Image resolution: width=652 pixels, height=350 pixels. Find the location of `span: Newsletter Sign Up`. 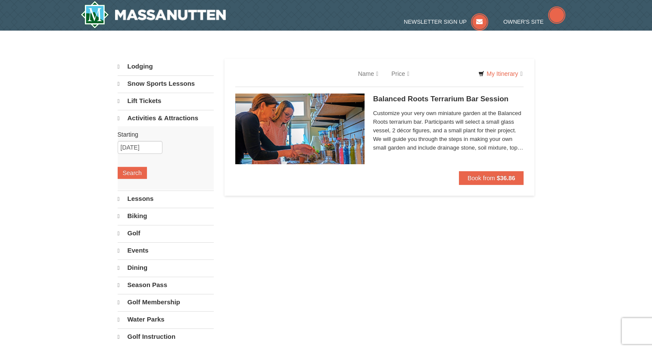

span: Newsletter Sign Up is located at coordinates (435, 22).